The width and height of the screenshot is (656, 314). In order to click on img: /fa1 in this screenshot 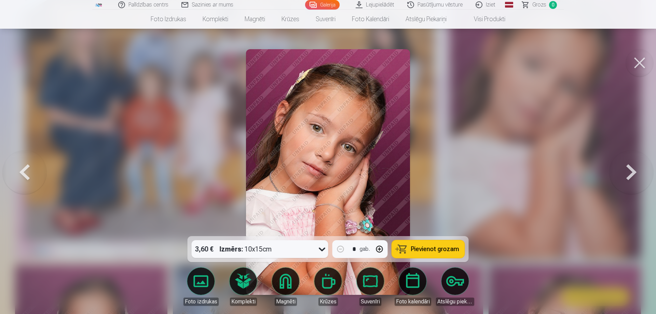, I will do `click(99, 5)`.